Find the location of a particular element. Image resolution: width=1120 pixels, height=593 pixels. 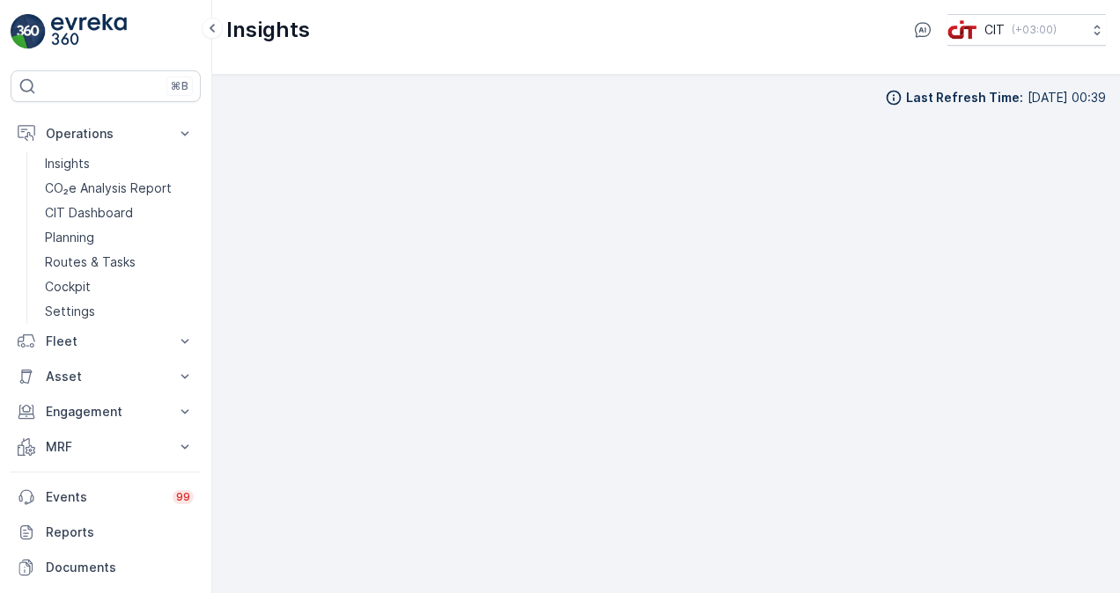

p: Documents is located at coordinates (120, 568).